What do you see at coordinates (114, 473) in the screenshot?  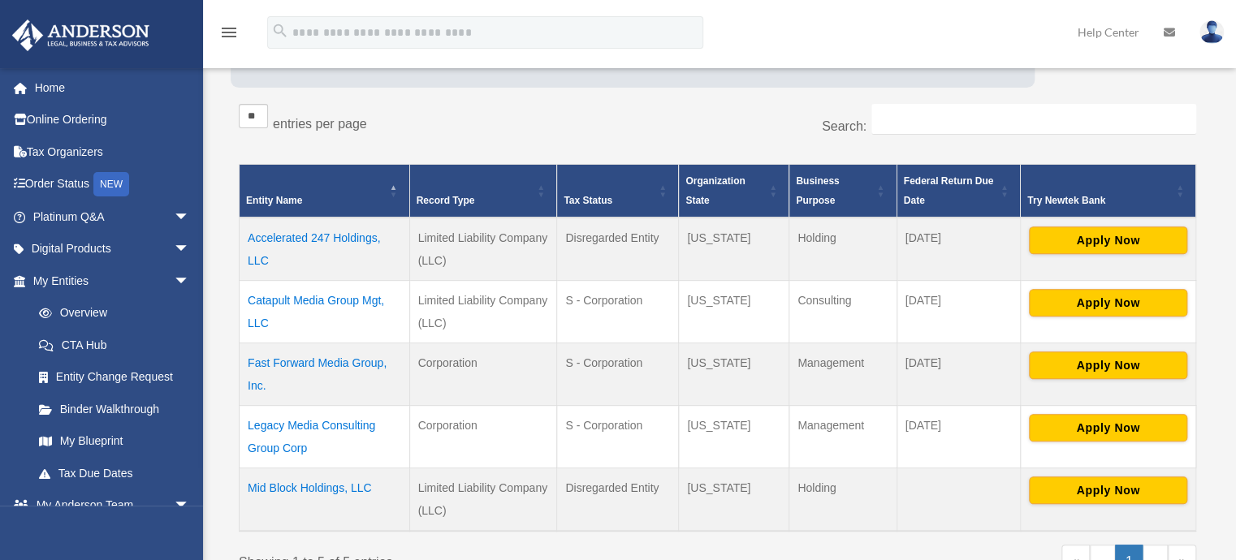 I see `a: Tax Due Dates` at bounding box center [114, 473].